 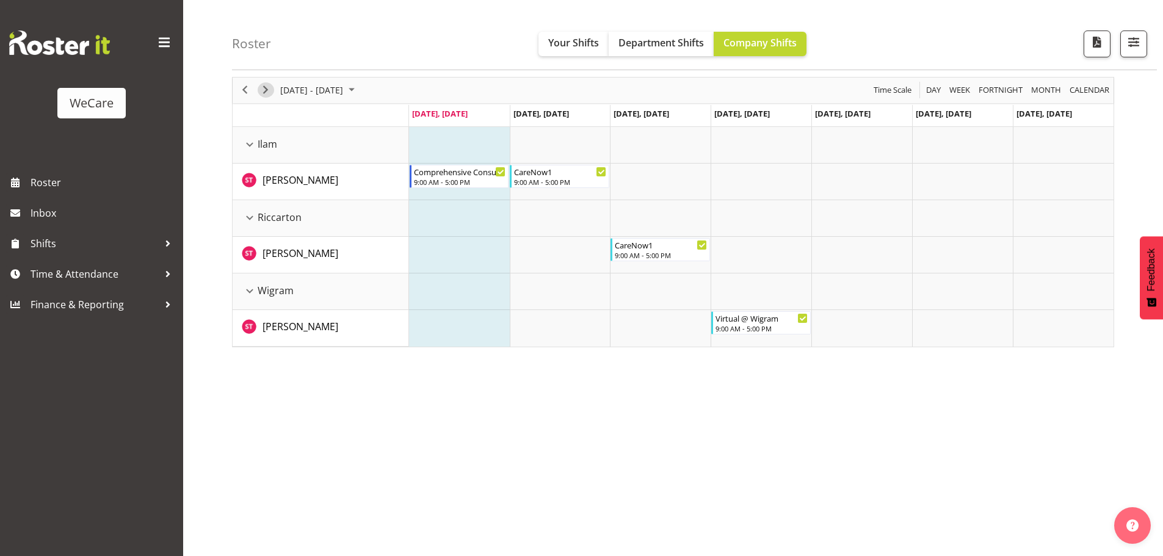 I want to click on div: previous period, so click(x=245, y=90).